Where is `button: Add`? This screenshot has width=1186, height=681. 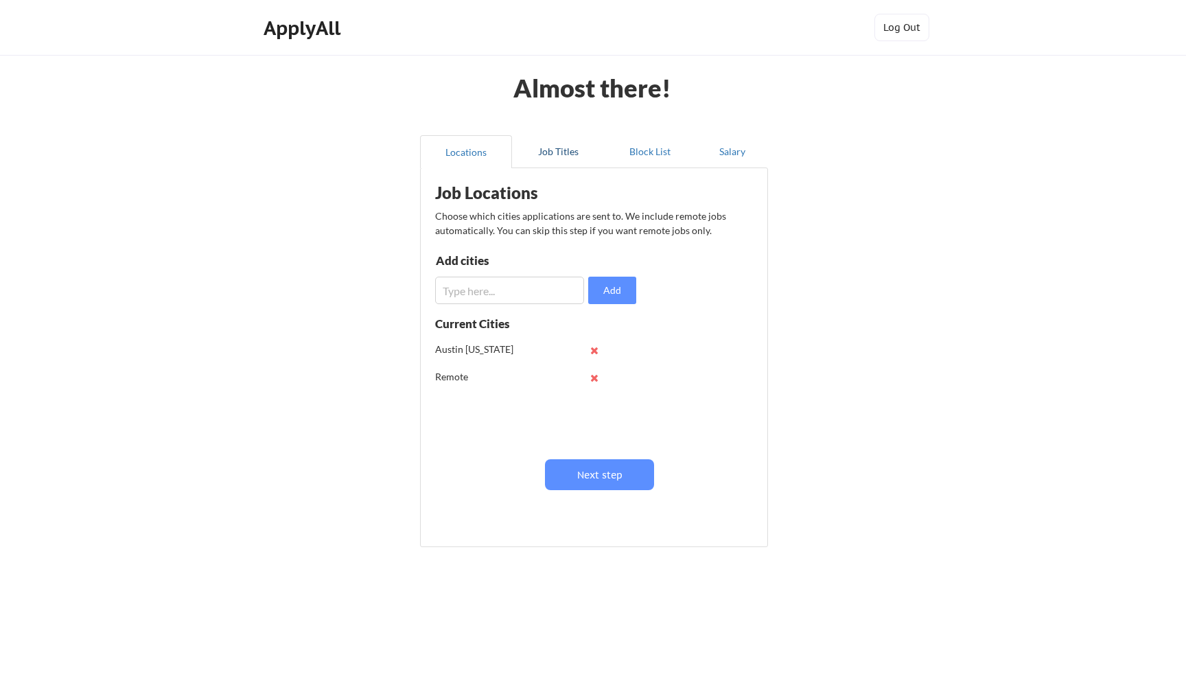 button: Add is located at coordinates (612, 290).